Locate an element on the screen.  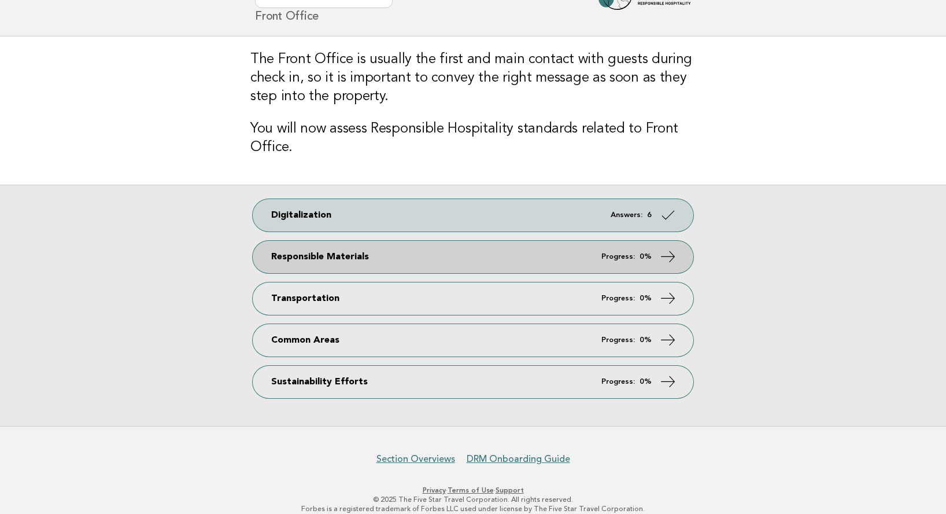
a: Support is located at coordinates (510, 490).